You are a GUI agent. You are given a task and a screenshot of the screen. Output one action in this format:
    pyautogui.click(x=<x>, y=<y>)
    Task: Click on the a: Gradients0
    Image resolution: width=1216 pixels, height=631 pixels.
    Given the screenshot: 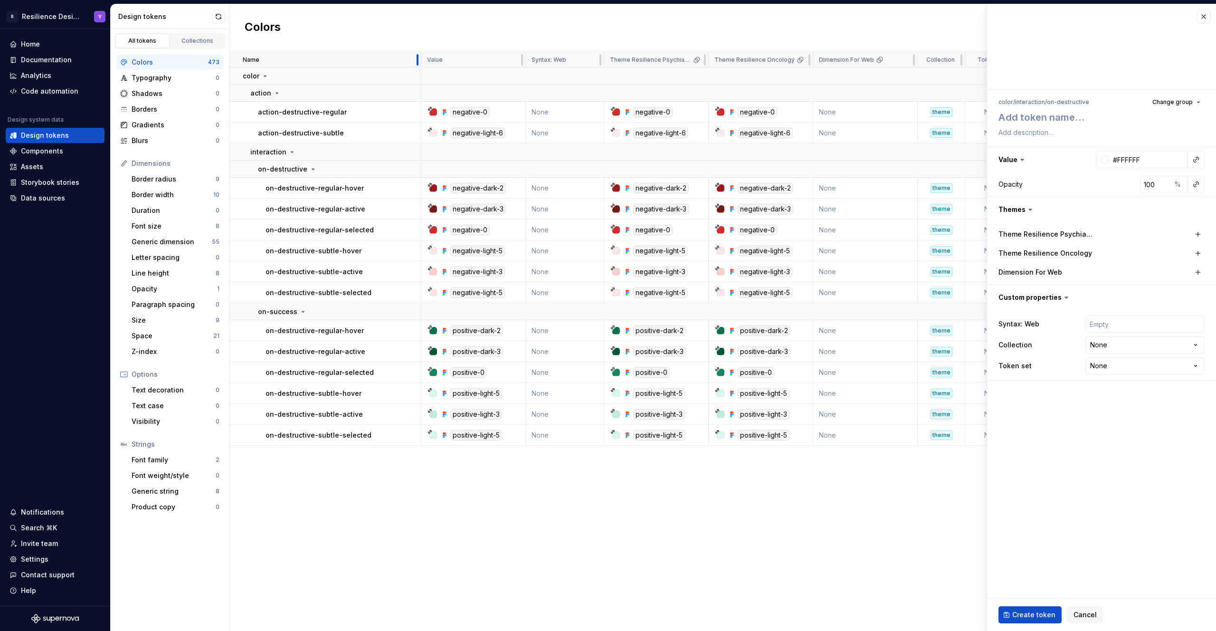 What is the action you would take?
    pyautogui.click(x=170, y=125)
    